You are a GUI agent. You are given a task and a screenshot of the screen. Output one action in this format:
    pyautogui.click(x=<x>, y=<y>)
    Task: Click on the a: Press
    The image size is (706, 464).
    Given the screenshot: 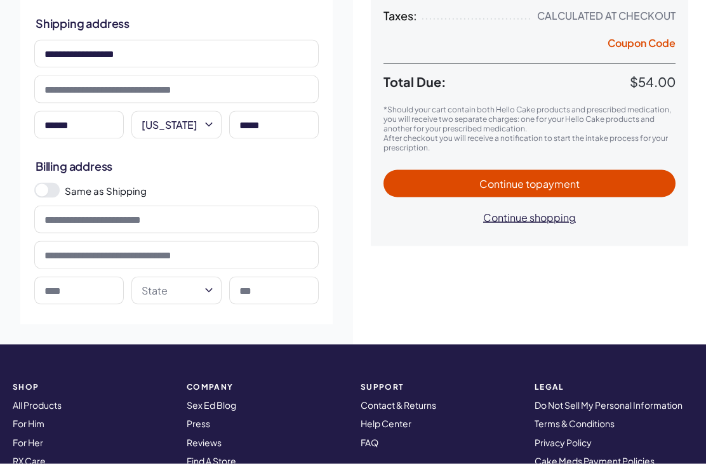 What is the action you would take?
    pyautogui.click(x=198, y=423)
    